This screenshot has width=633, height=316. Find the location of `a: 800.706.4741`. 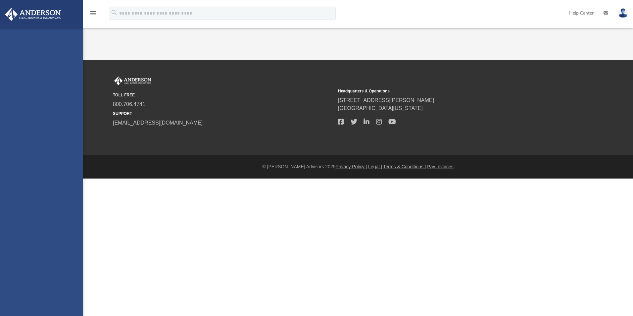

a: 800.706.4741 is located at coordinates (129, 104).